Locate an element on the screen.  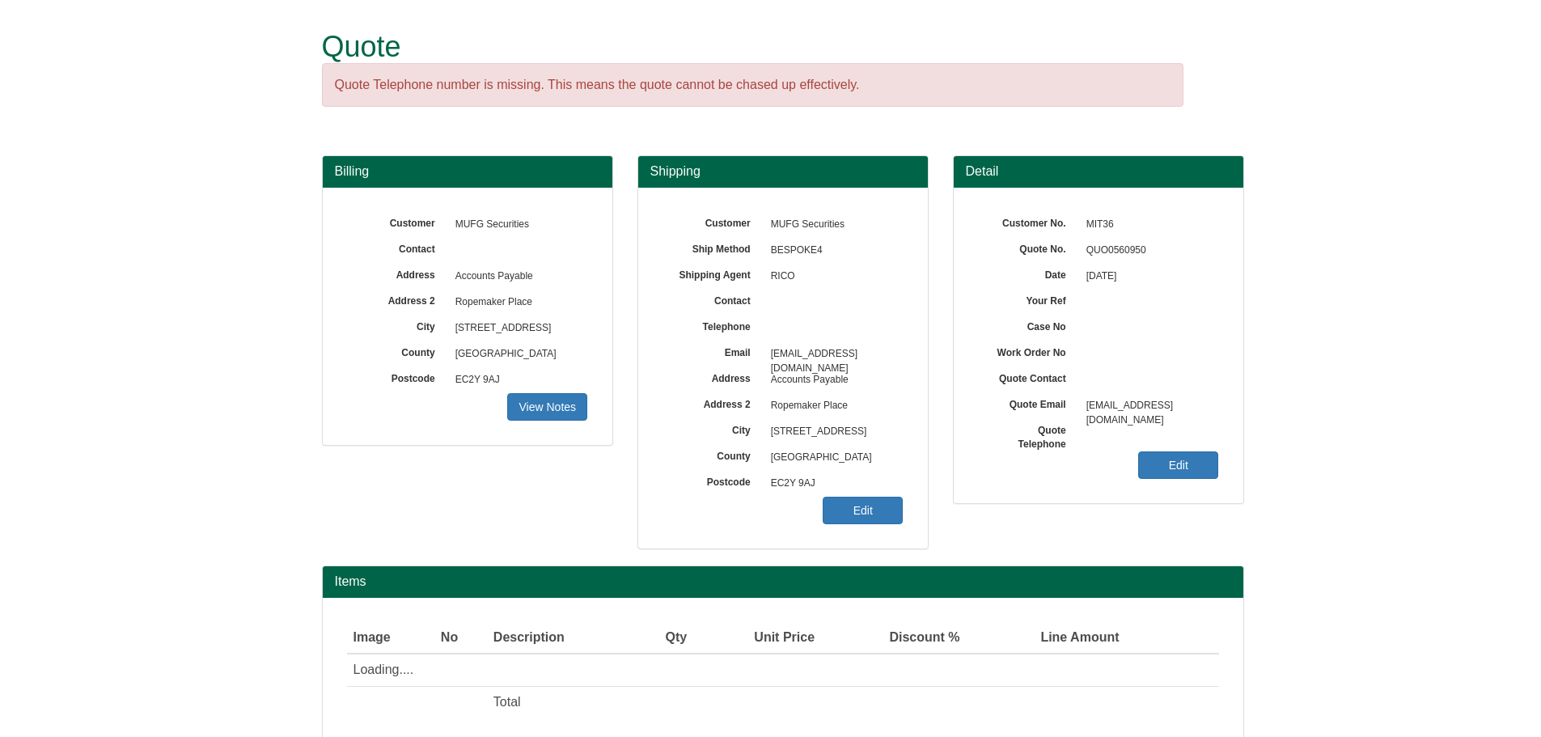
label: Date is located at coordinates (1028, 273).